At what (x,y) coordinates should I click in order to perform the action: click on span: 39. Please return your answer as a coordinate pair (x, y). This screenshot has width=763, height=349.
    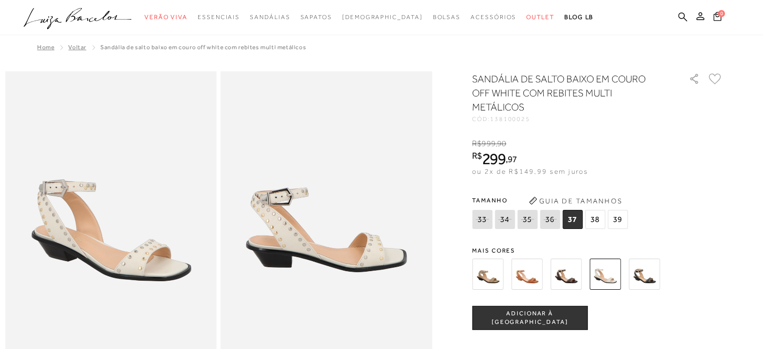
    Looking at the image, I should click on (618, 219).